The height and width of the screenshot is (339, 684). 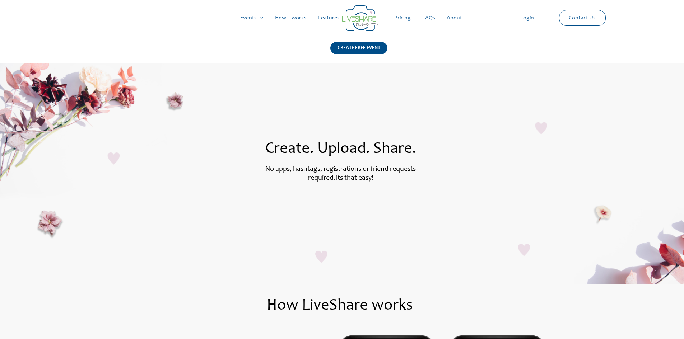 I want to click on a: Pricing, so click(x=402, y=18).